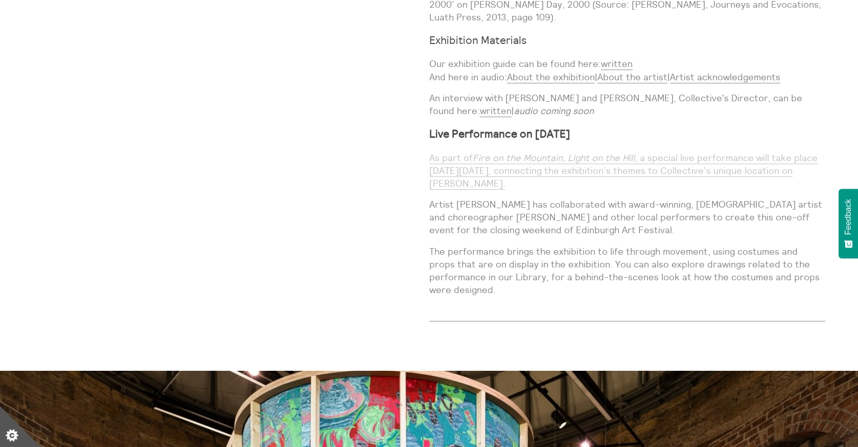 The width and height of the screenshot is (858, 447). I want to click on em: Fire on the Mountain, Light on the Hill, so click(553, 157).